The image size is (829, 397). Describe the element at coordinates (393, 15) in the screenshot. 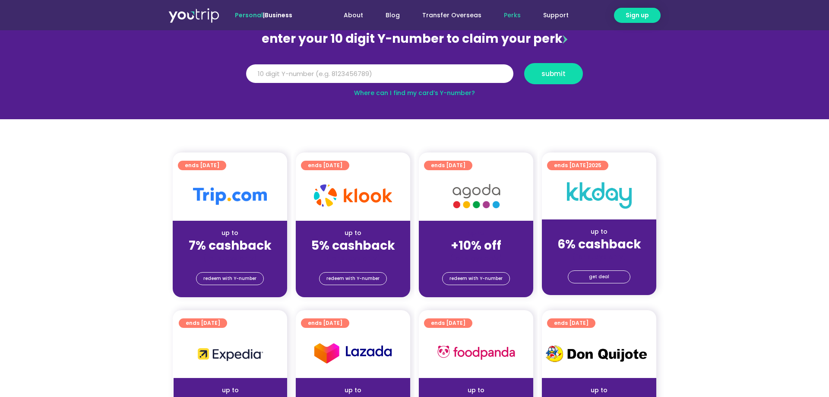

I see `a: Blog` at that location.